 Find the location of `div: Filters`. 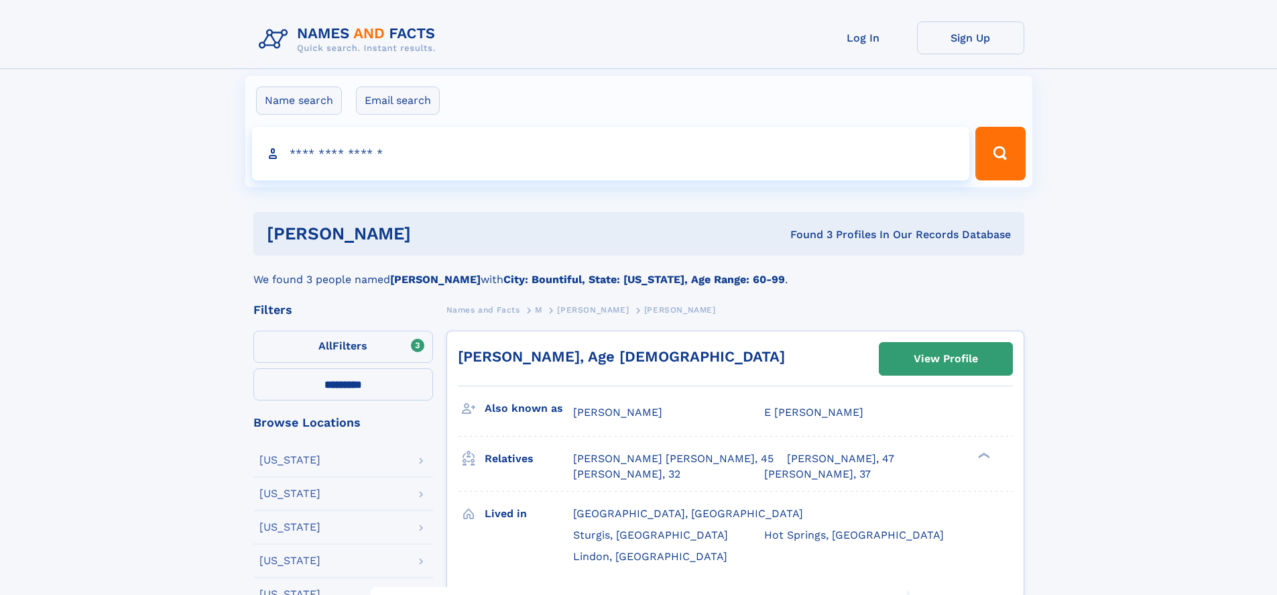

div: Filters is located at coordinates (343, 310).